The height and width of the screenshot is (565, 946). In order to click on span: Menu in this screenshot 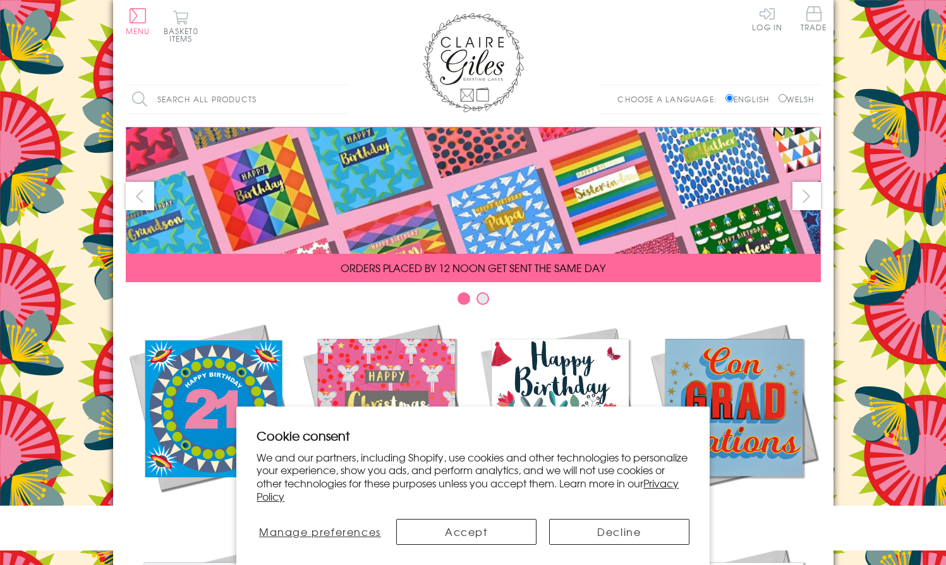, I will do `click(138, 31)`.